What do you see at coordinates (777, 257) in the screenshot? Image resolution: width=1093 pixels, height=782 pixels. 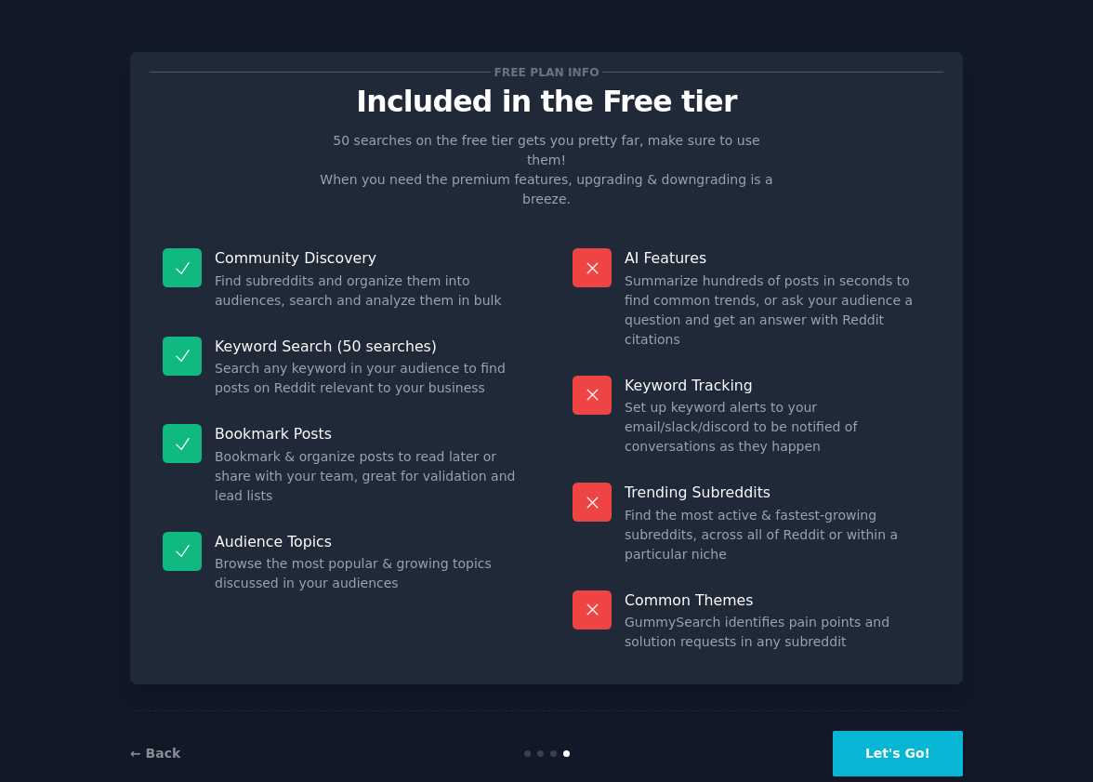 I see `p: AI Features` at bounding box center [777, 257].